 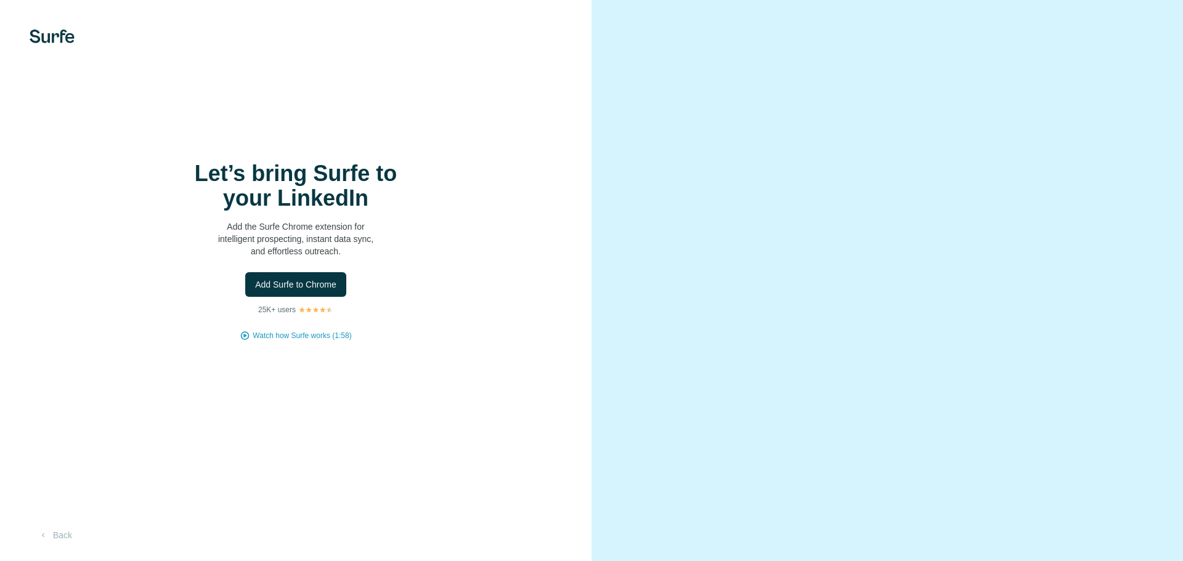 I want to click on img: Rating Stars, so click(x=316, y=310).